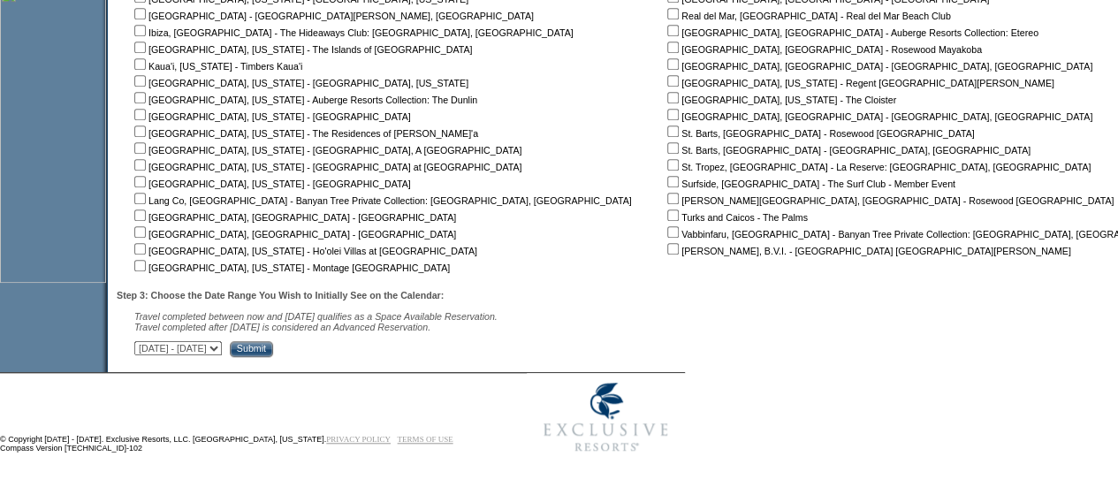  What do you see at coordinates (280, 295) in the screenshot?
I see `b: Step 3: Choose the Date Range You Wish to Initially See on the Calendar:` at bounding box center [280, 295].